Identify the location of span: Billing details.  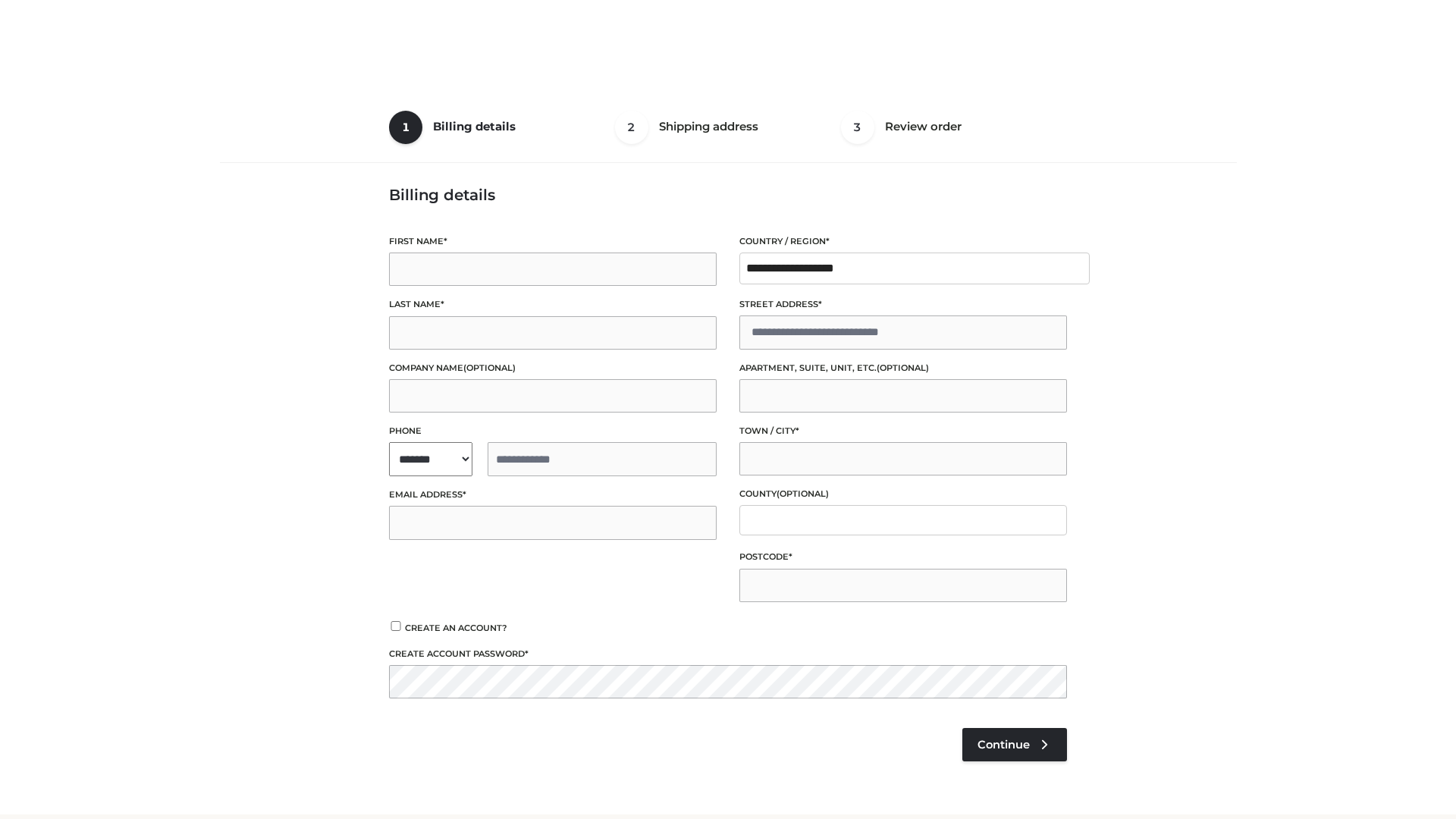
(474, 126).